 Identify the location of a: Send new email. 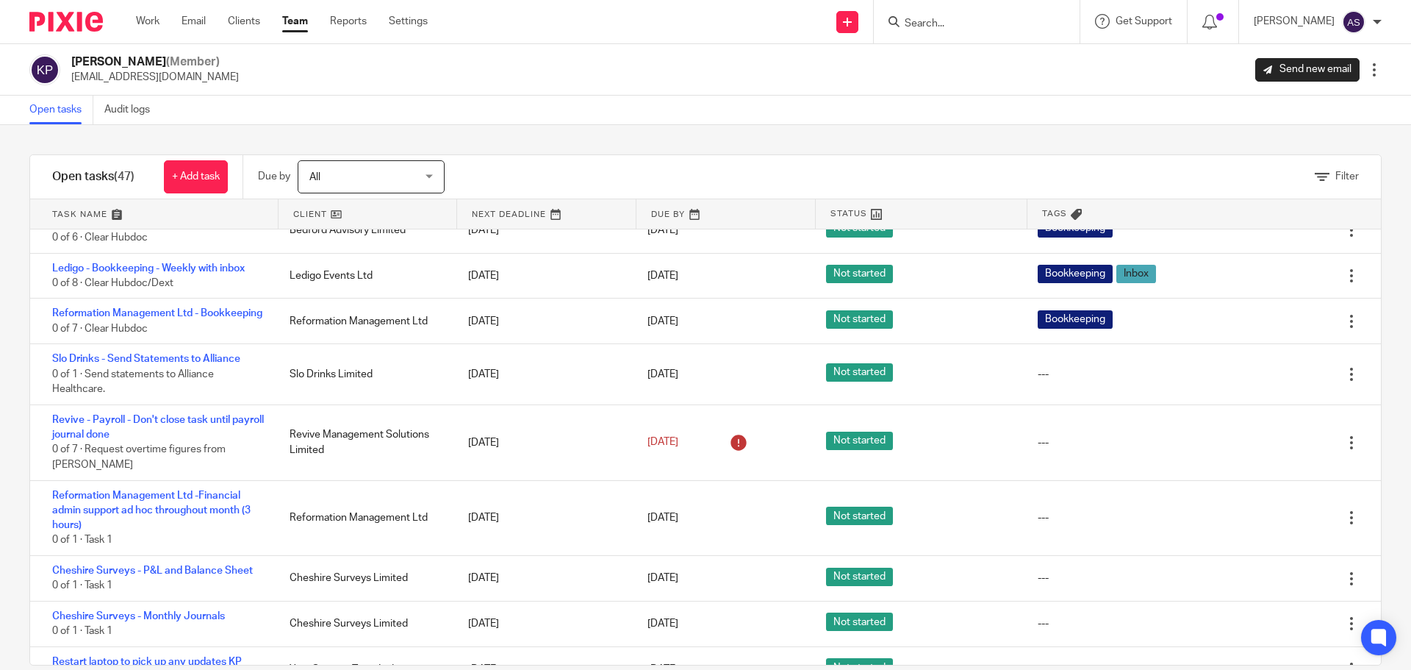
(1308, 70).